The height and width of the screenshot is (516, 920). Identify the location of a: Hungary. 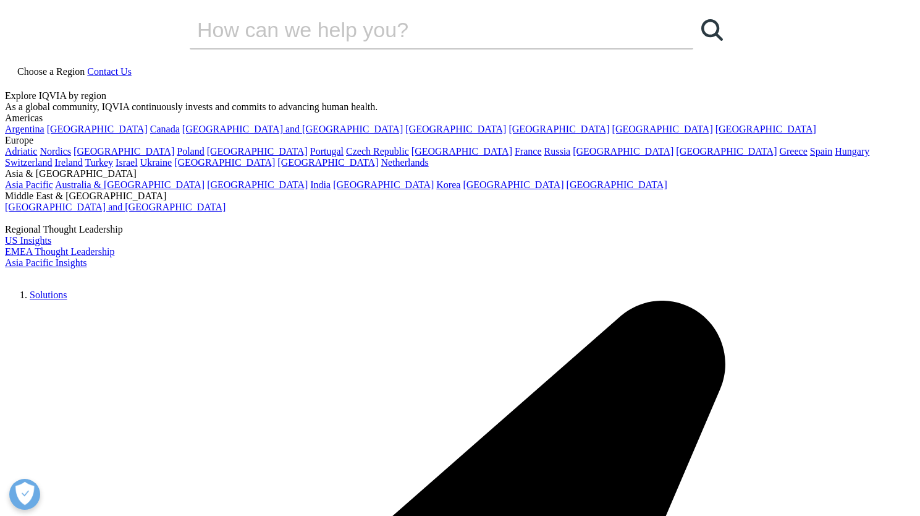
(852, 151).